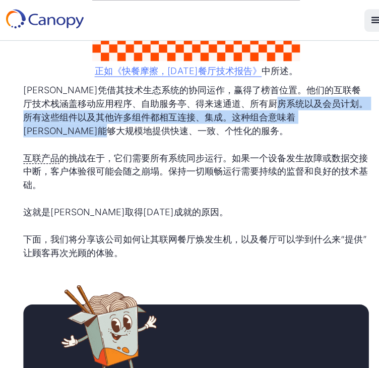  What do you see at coordinates (350, 18) in the screenshot?
I see `div: 菜单` at bounding box center [350, 18].